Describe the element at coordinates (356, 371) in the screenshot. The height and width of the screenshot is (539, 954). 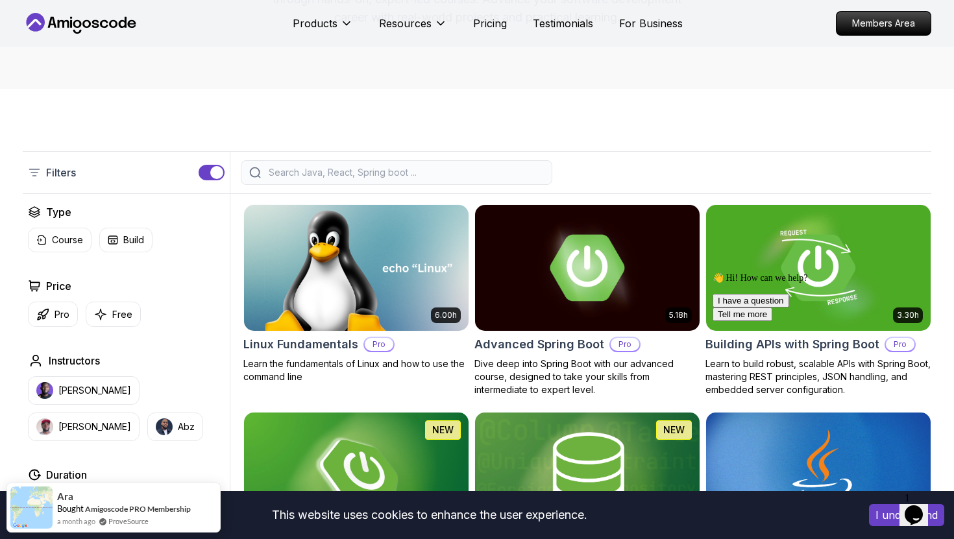
I see `p: Learn the fundamentals of Linux and how to use the command line` at that location.